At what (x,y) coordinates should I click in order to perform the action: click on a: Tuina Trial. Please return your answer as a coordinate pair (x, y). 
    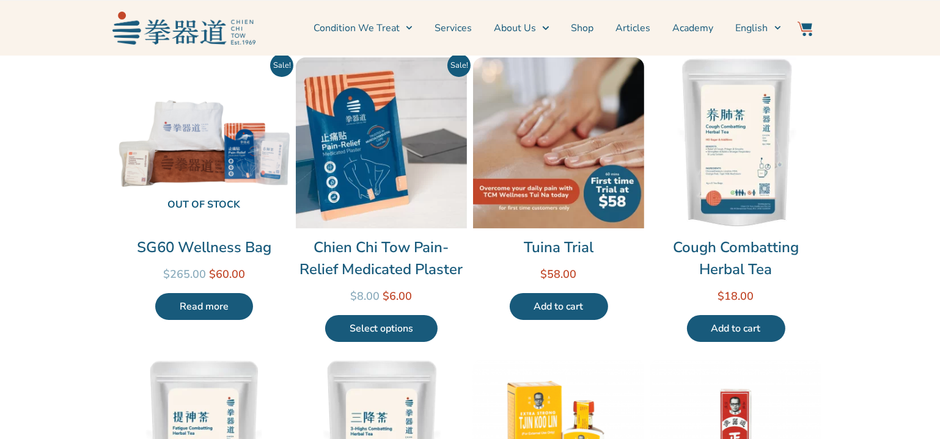
    Looking at the image, I should click on (559, 248).